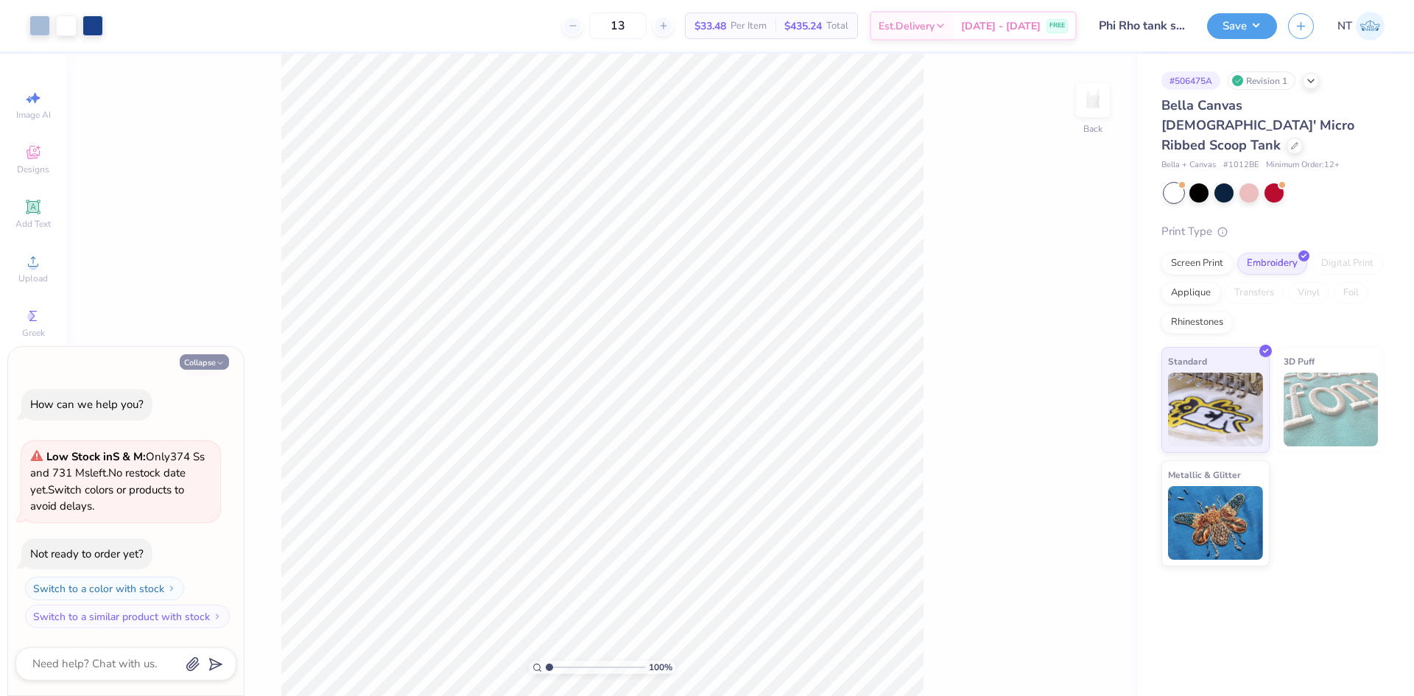  What do you see at coordinates (105, 588) in the screenshot?
I see `button: Switch to a color with stock` at bounding box center [105, 588].